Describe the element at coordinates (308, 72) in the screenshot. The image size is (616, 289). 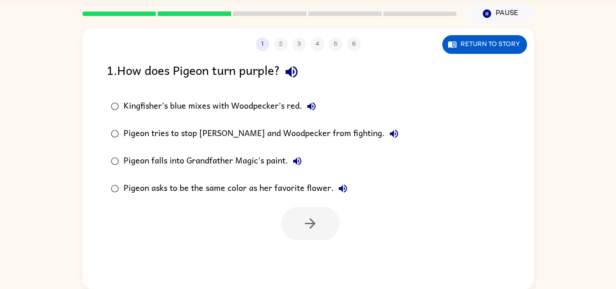
I see `div: 1 . How does Pigeon turn purple?` at that location.